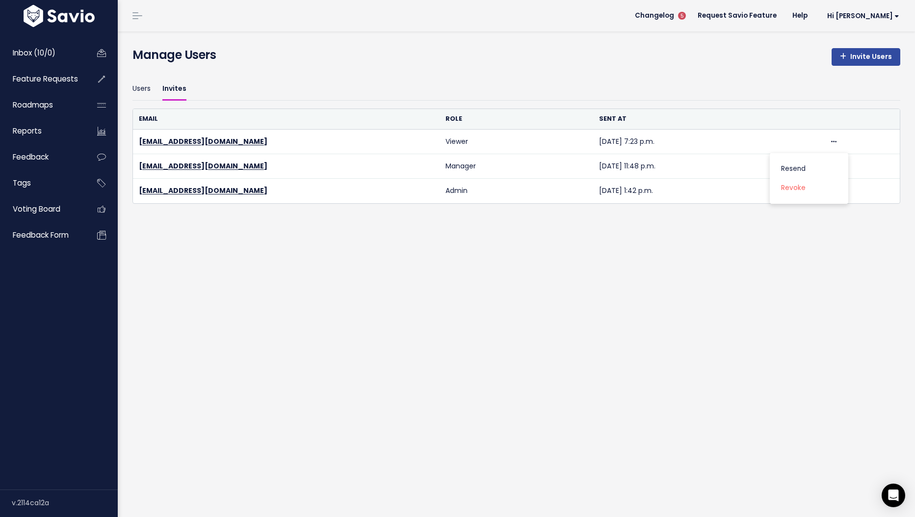 This screenshot has width=915, height=517. I want to click on td: Admin, so click(516, 191).